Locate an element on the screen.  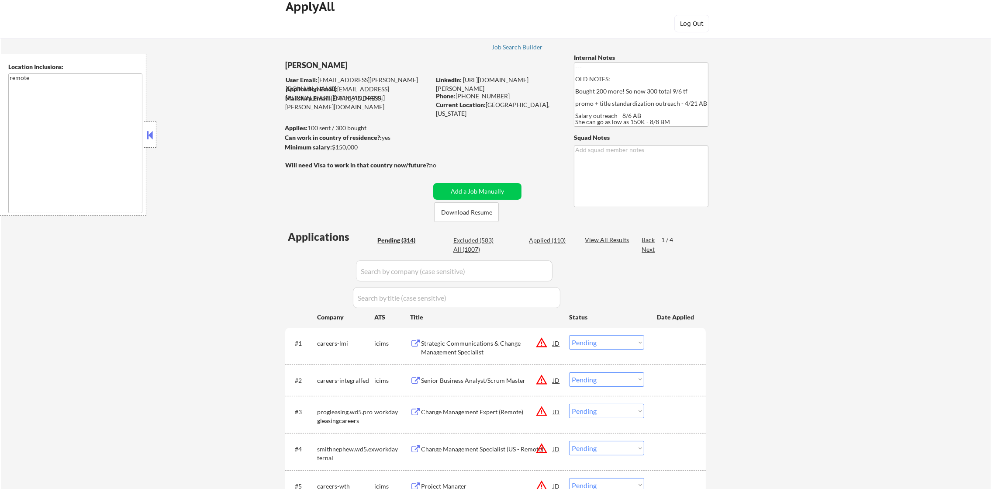
div: Excluded (583) is located at coordinates (475, 240).